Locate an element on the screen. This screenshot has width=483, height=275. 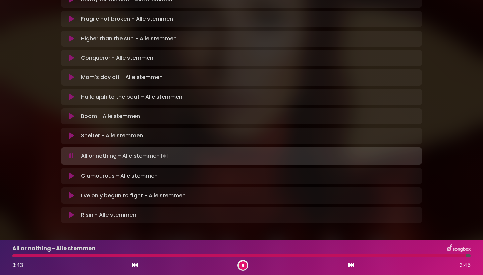
p: Shelter - Alle stemmen is located at coordinates (112, 136).